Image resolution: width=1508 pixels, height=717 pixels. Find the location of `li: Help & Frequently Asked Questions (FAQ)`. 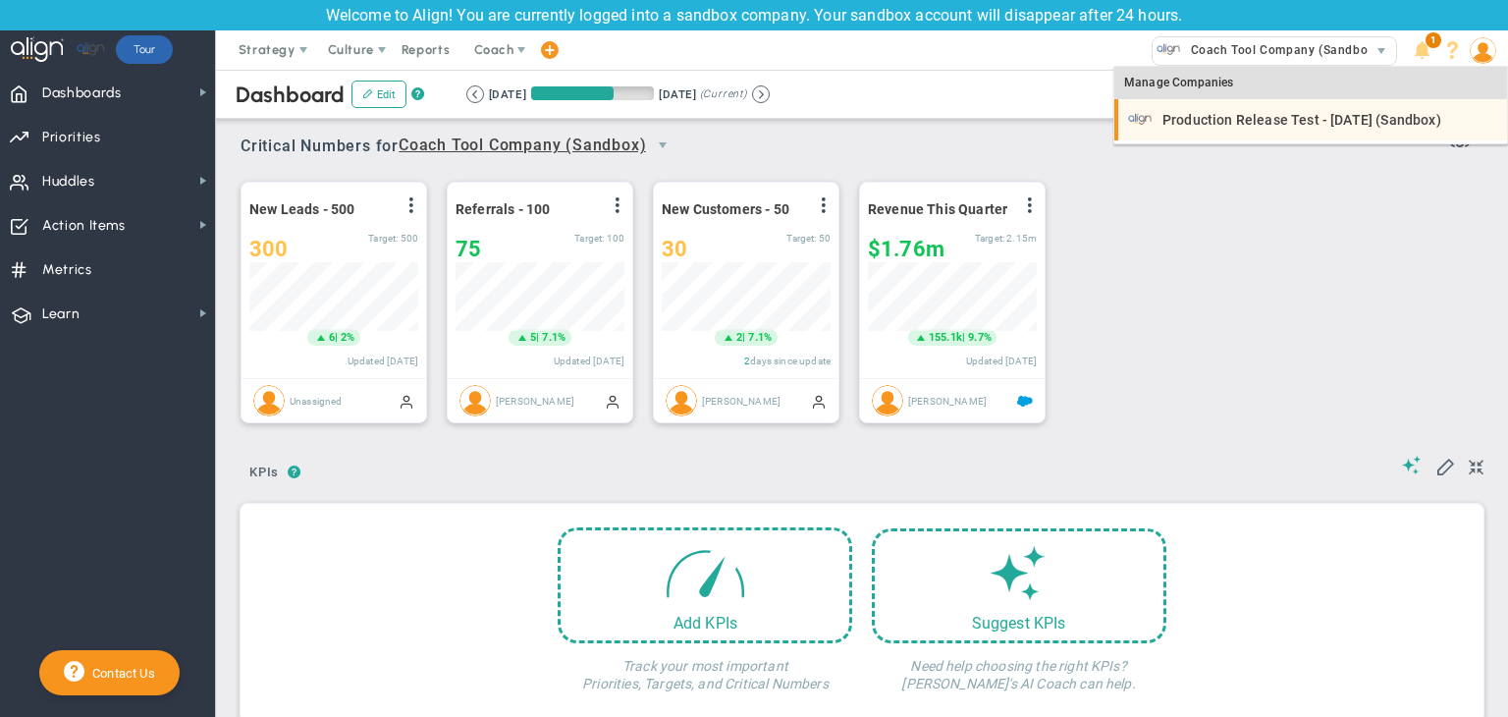

li: Help & Frequently Asked Questions (FAQ) is located at coordinates (1452, 50).